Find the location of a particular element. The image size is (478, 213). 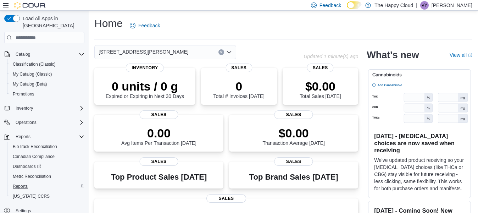

a: View allExternal link is located at coordinates (461, 55).